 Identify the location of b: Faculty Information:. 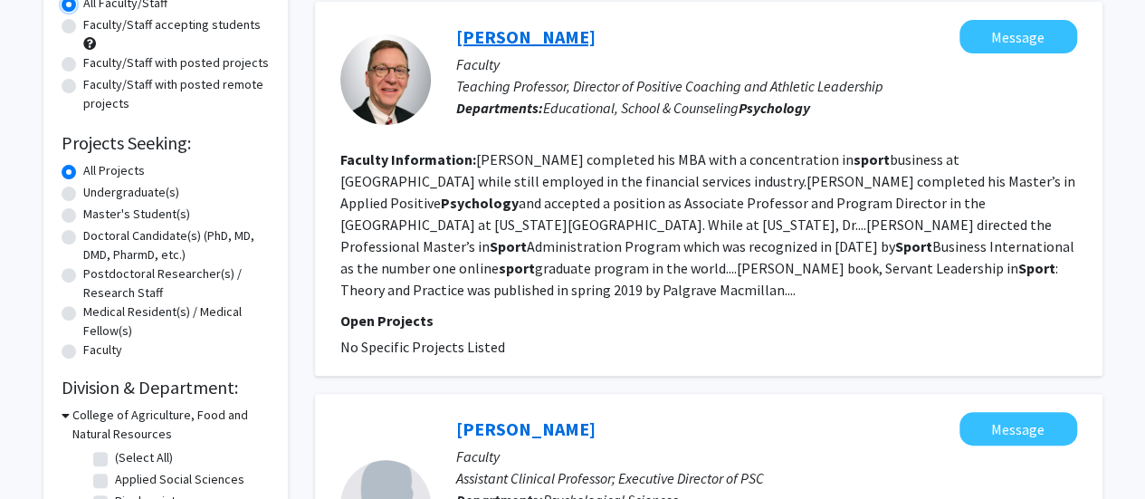
(408, 159).